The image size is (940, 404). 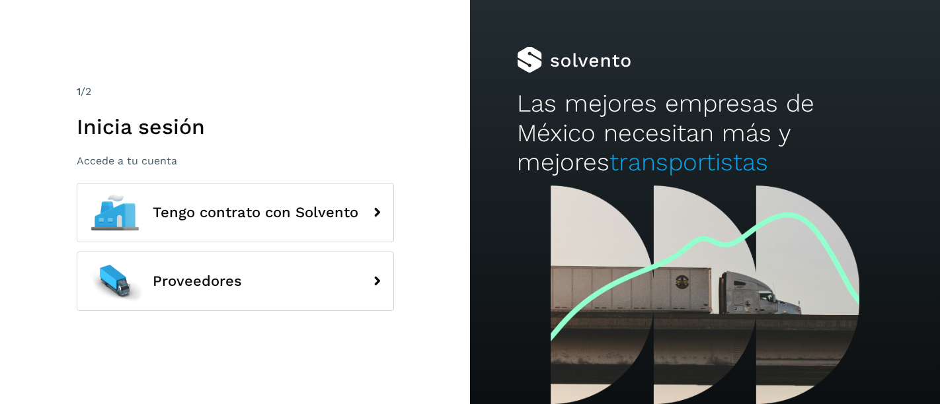 What do you see at coordinates (235, 213) in the screenshot?
I see `button: Tengo contrato con Solvento` at bounding box center [235, 213].